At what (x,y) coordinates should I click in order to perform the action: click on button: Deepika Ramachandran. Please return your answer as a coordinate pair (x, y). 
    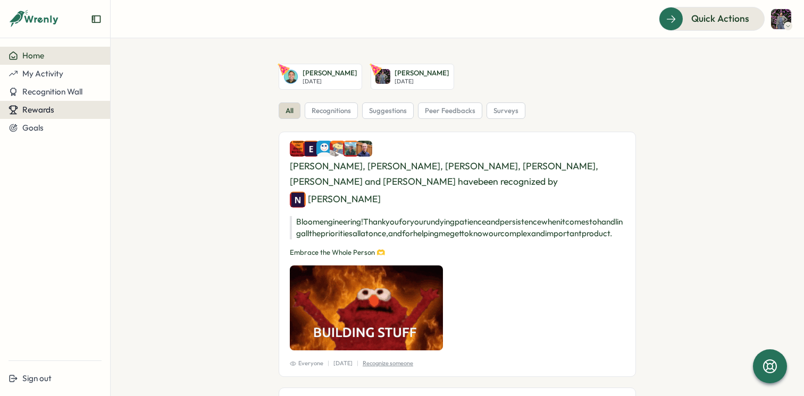
    Looking at the image, I should click on (781, 19).